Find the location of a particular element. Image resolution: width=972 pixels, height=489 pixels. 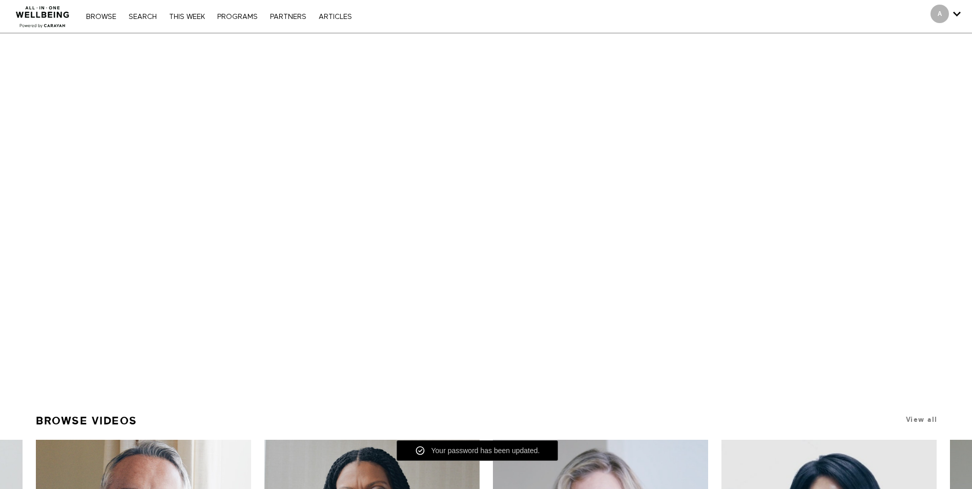

span: View all is located at coordinates (922, 419).